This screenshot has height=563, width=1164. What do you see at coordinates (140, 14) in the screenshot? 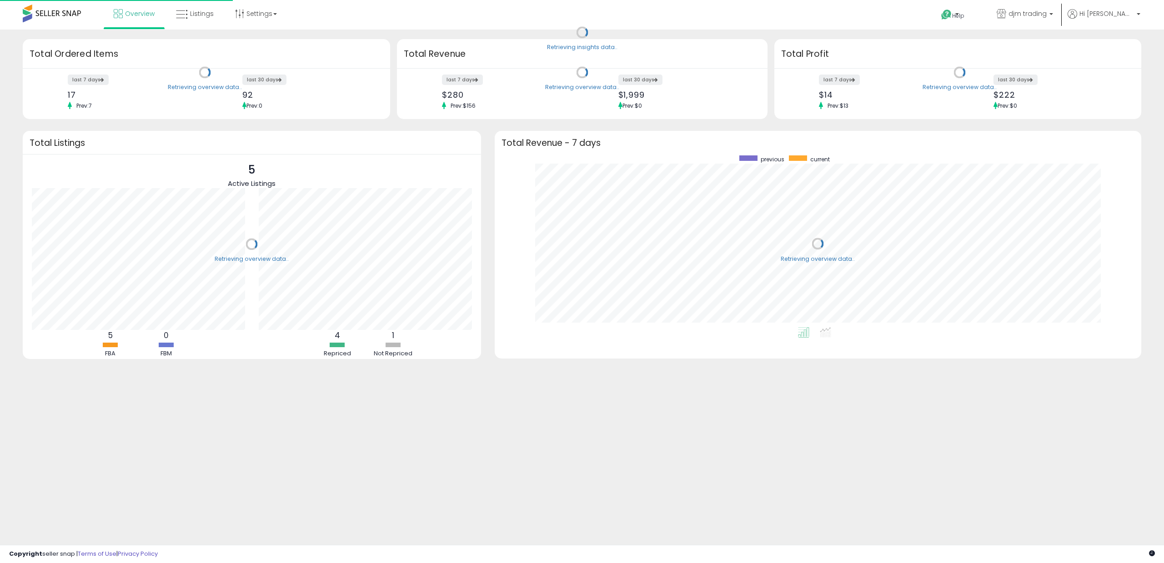
I see `span: Overview` at bounding box center [140, 14].